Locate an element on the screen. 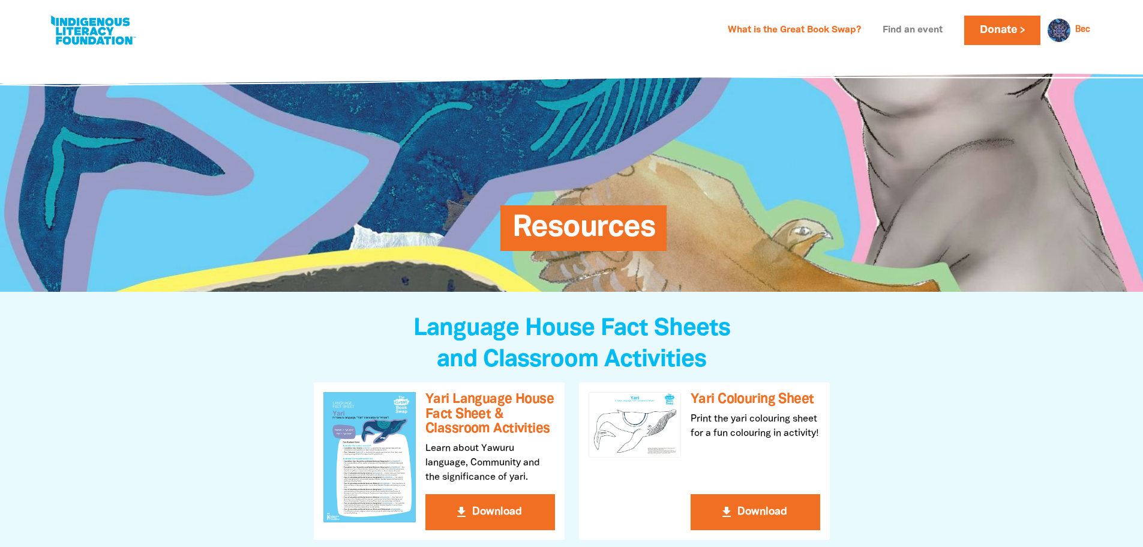 The height and width of the screenshot is (547, 1143). span: Language House Fact Sheets is located at coordinates (572, 328).